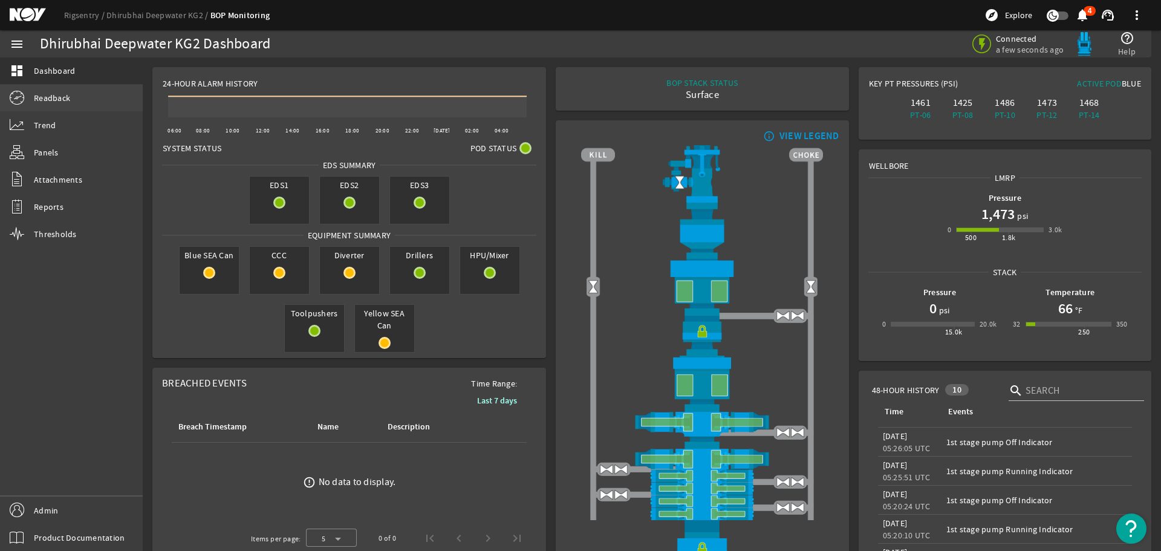 The image size is (1161, 551). Describe the element at coordinates (1070, 292) in the screenshot. I see `b: Temperature` at that location.